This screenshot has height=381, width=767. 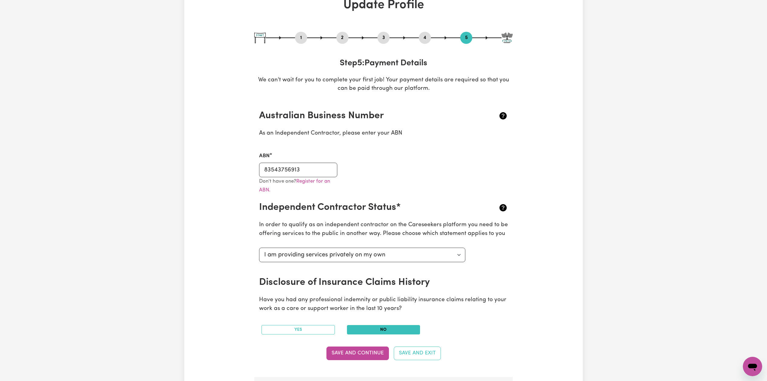 What do you see at coordinates (363, 116) in the screenshot?
I see `h2: Australian Business Number` at bounding box center [363, 116].